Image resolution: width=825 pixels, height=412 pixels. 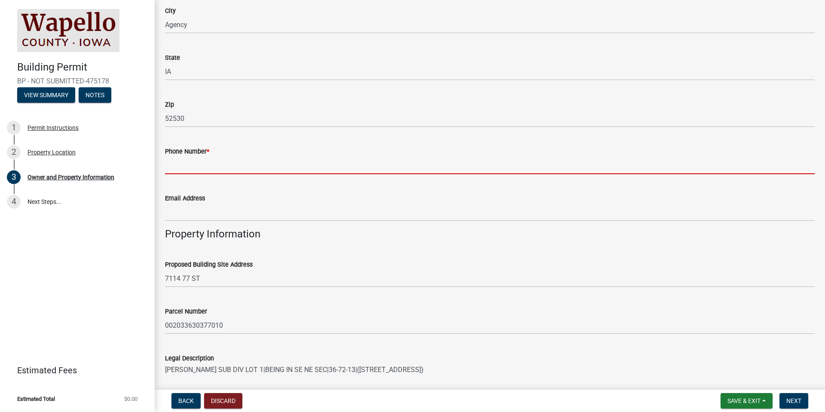 What do you see at coordinates (223, 400) in the screenshot?
I see `button: Discard` at bounding box center [223, 400].